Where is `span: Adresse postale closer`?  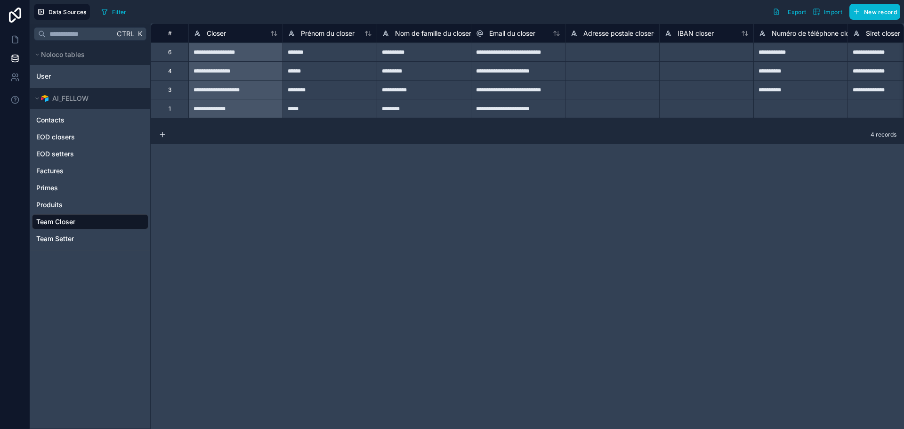
span: Adresse postale closer is located at coordinates (618, 33).